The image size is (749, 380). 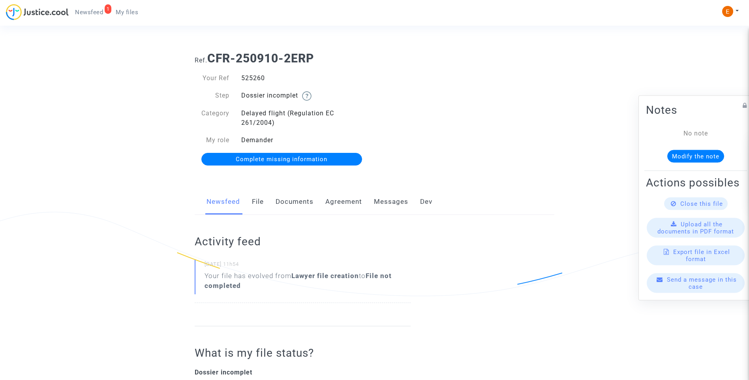 What do you see at coordinates (295, 202) in the screenshot?
I see `a: Documents` at bounding box center [295, 202].